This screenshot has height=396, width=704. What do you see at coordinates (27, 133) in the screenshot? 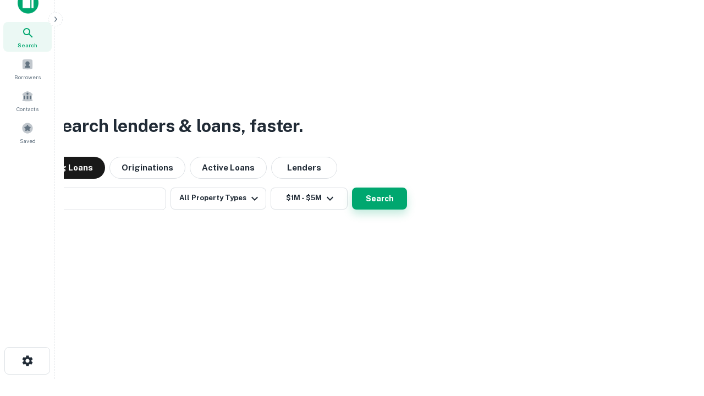
I see `a: Saved` at bounding box center [27, 133].